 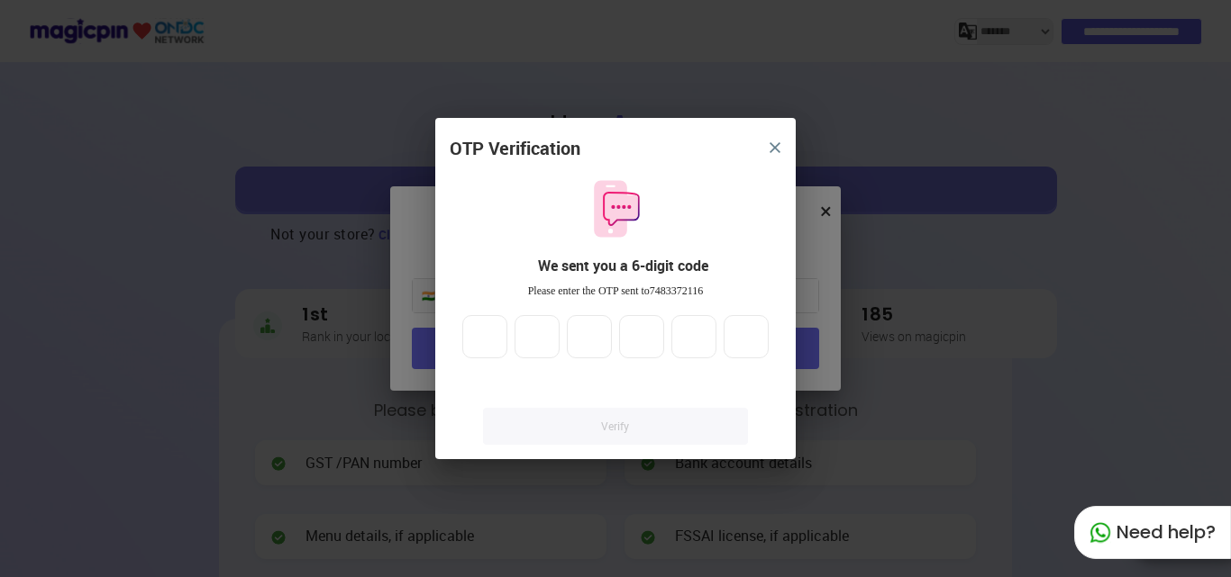 What do you see at coordinates (1152, 532) in the screenshot?
I see `div: Need help?` at bounding box center [1152, 532].